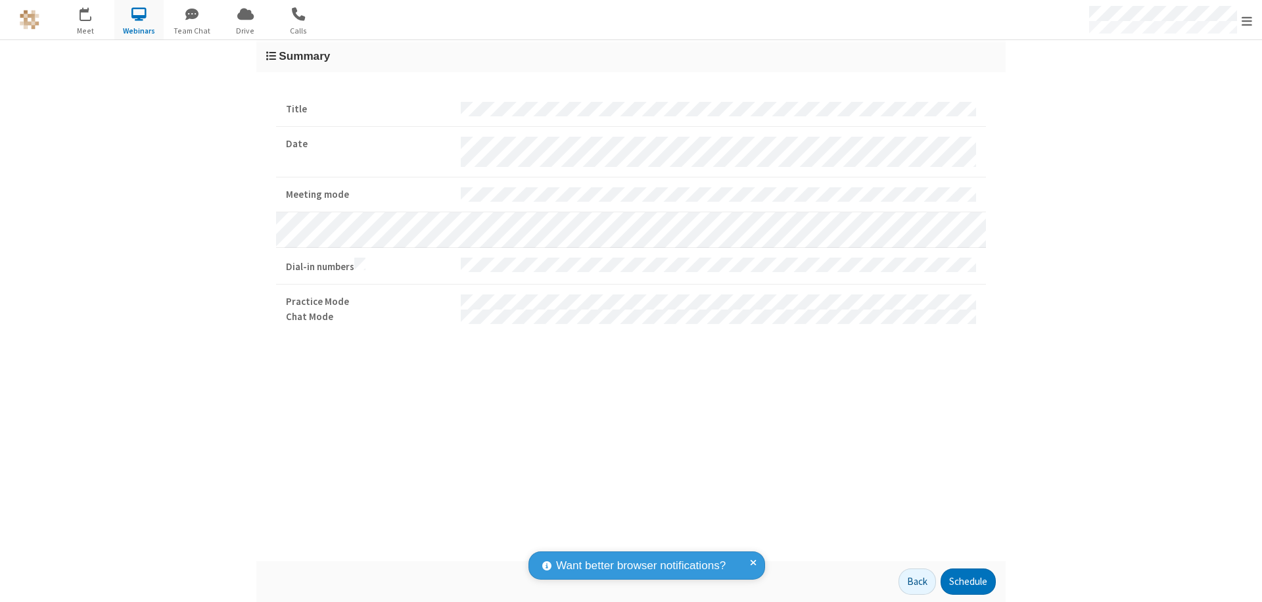 The image size is (1262, 602). I want to click on span: Drive, so click(245, 31).